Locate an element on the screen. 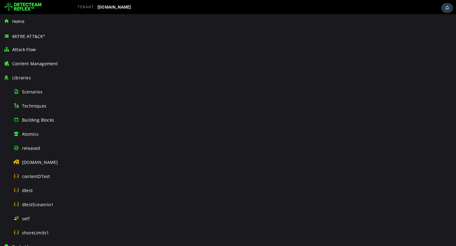 Image resolution: width=456 pixels, height=246 pixels. img: Detecteam logo is located at coordinates (23, 7).